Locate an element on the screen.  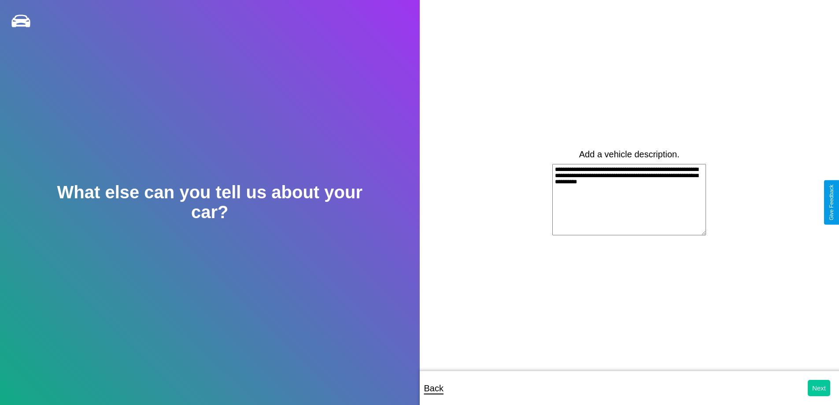
p: Back is located at coordinates (434, 388).